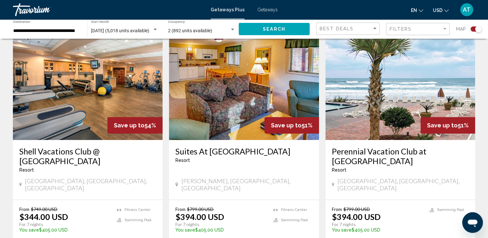 The image size is (488, 238). I want to click on p: $344.00 USD, so click(44, 217).